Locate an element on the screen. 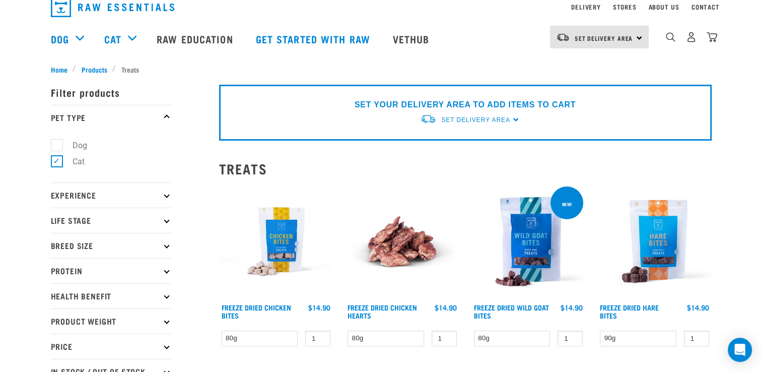 The height and width of the screenshot is (372, 762). p: Breed Size is located at coordinates (111, 245).